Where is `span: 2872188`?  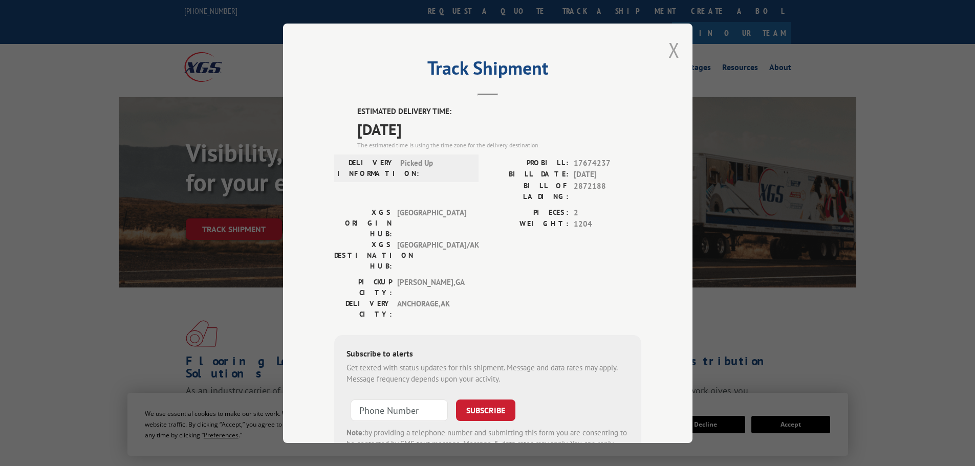
span: 2872188 is located at coordinates (608, 191).